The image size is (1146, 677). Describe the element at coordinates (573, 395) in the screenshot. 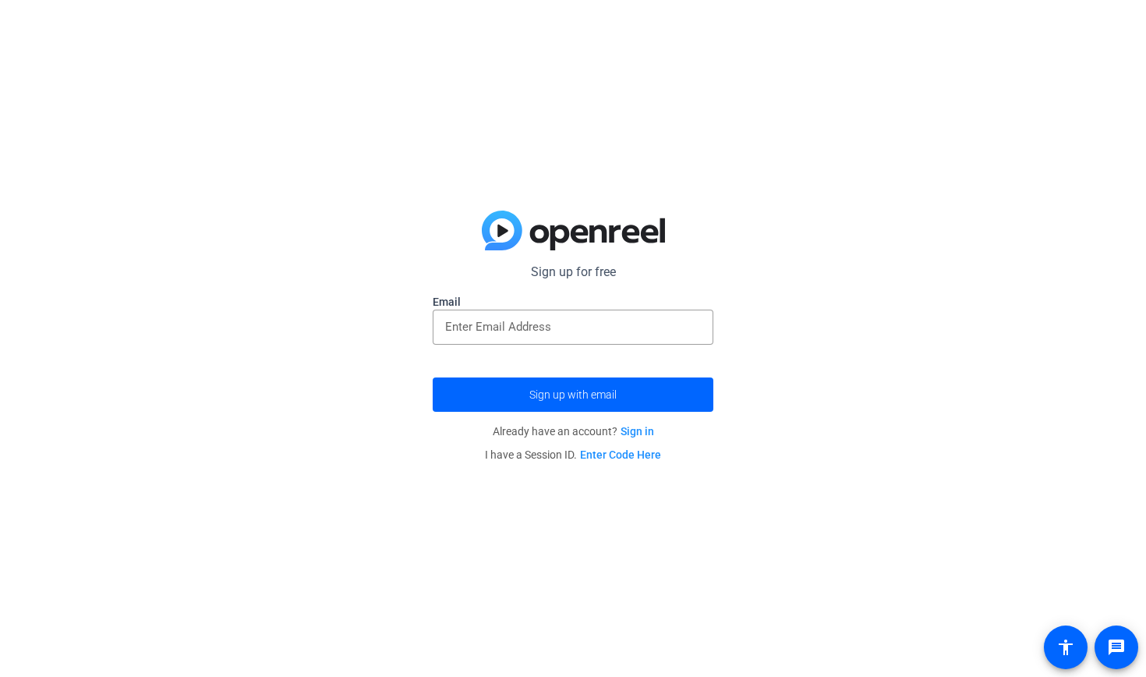

I see `button: Sign up with email` at that location.